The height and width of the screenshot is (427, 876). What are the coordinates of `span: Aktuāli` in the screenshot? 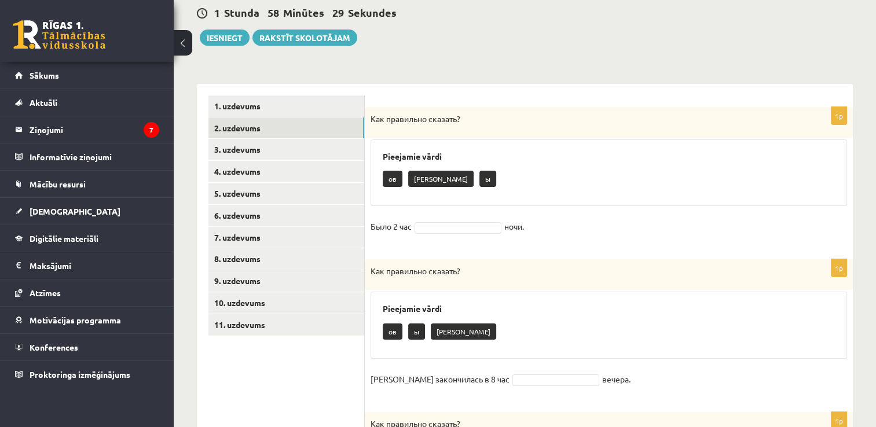 It's located at (43, 103).